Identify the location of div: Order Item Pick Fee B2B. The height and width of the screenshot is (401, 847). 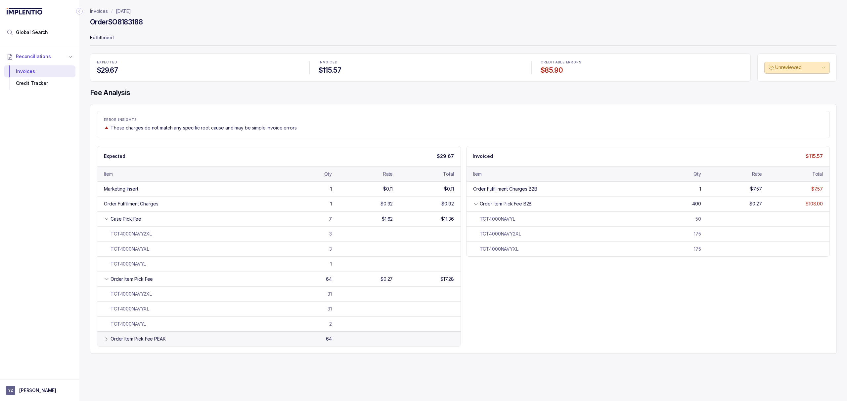
(506, 204).